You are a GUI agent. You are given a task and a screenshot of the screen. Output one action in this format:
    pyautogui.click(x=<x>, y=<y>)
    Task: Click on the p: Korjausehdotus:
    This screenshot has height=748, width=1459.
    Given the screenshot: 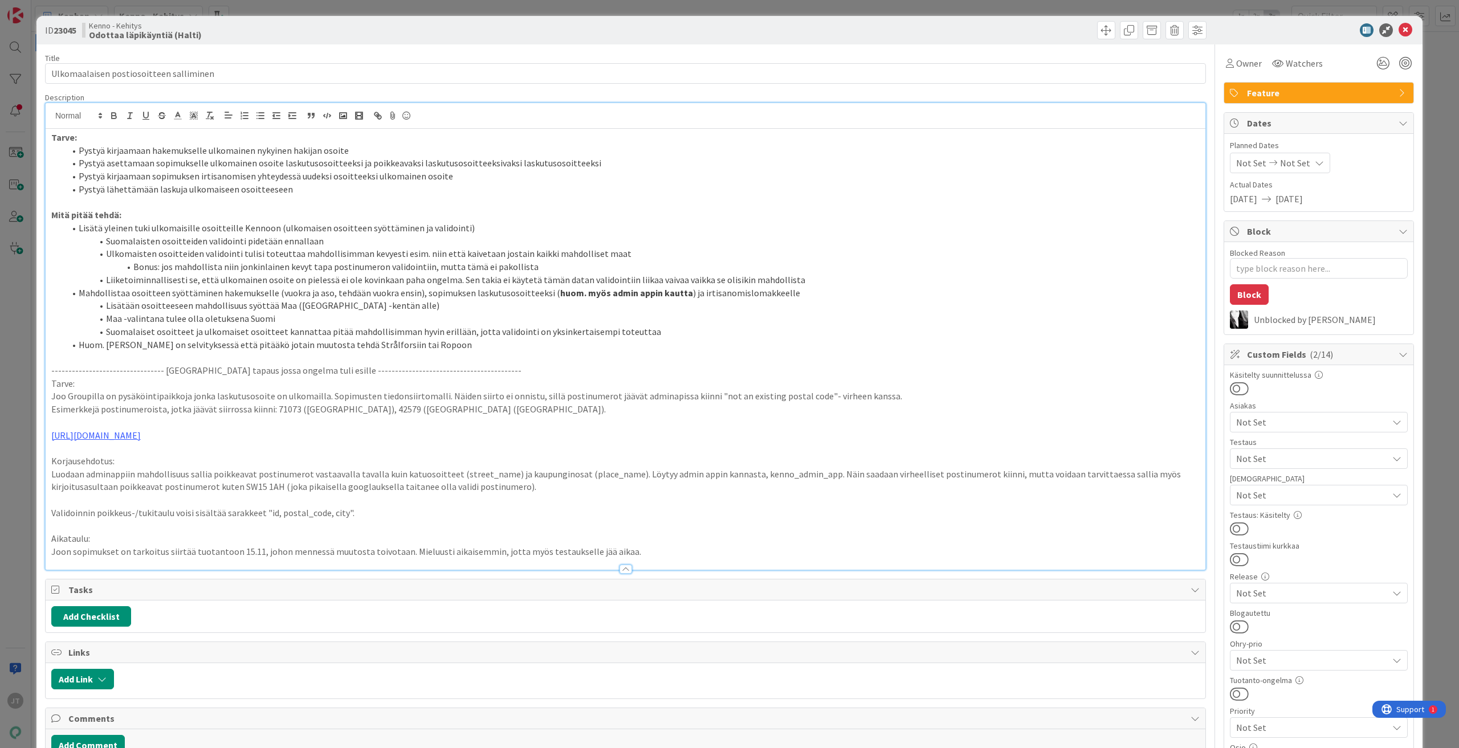 What is the action you would take?
    pyautogui.click(x=625, y=461)
    